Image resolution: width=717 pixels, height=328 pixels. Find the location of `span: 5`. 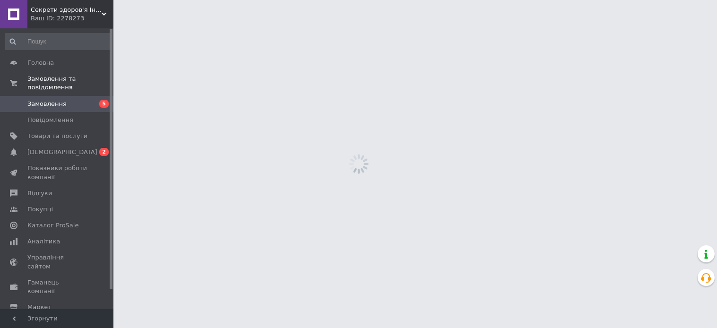

span: 5 is located at coordinates (104, 104).